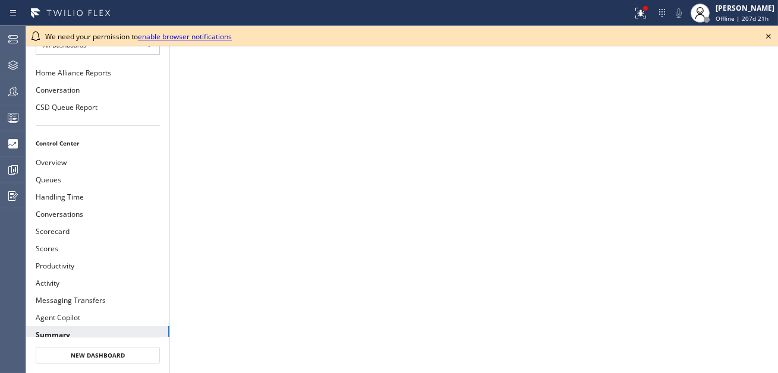 This screenshot has height=373, width=778. What do you see at coordinates (97, 143) in the screenshot?
I see `li: Control Center` at bounding box center [97, 143].